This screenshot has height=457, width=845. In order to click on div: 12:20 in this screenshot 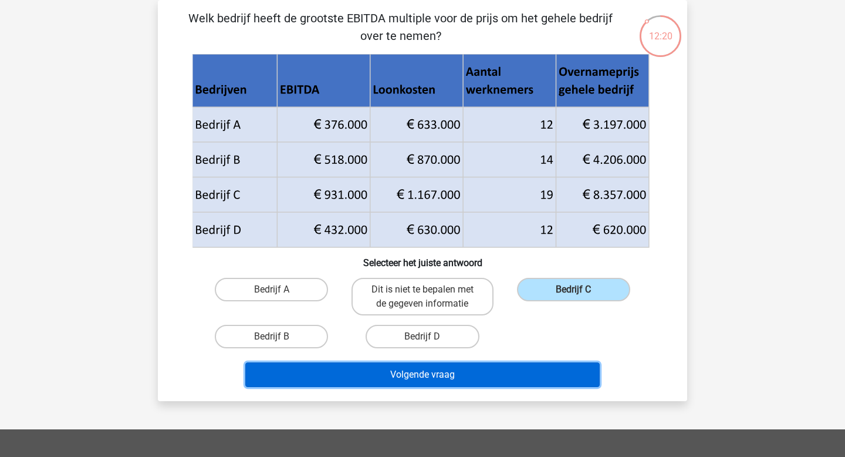, I will do `click(660, 29)`.